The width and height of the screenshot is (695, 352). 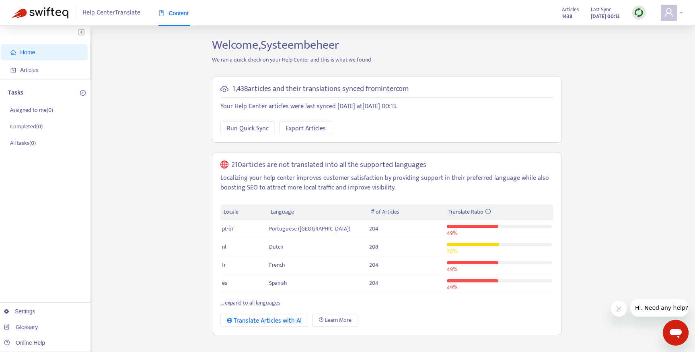 What do you see at coordinates (248, 128) in the screenshot?
I see `span: Run Quick Sync` at bounding box center [248, 128].